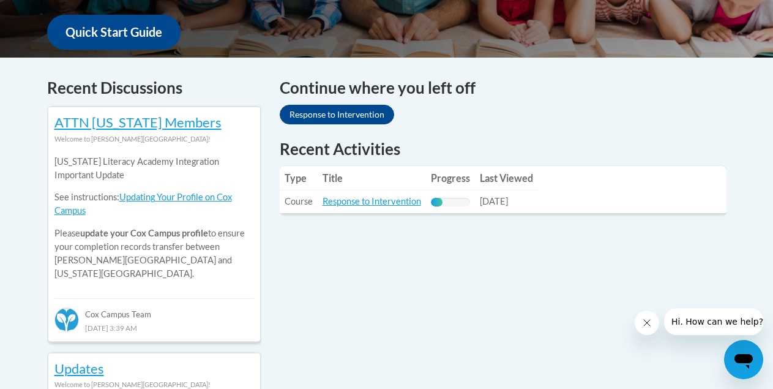 This screenshot has height=389, width=773. Describe the element at coordinates (451, 178) in the screenshot. I see `th: Progress` at that location.